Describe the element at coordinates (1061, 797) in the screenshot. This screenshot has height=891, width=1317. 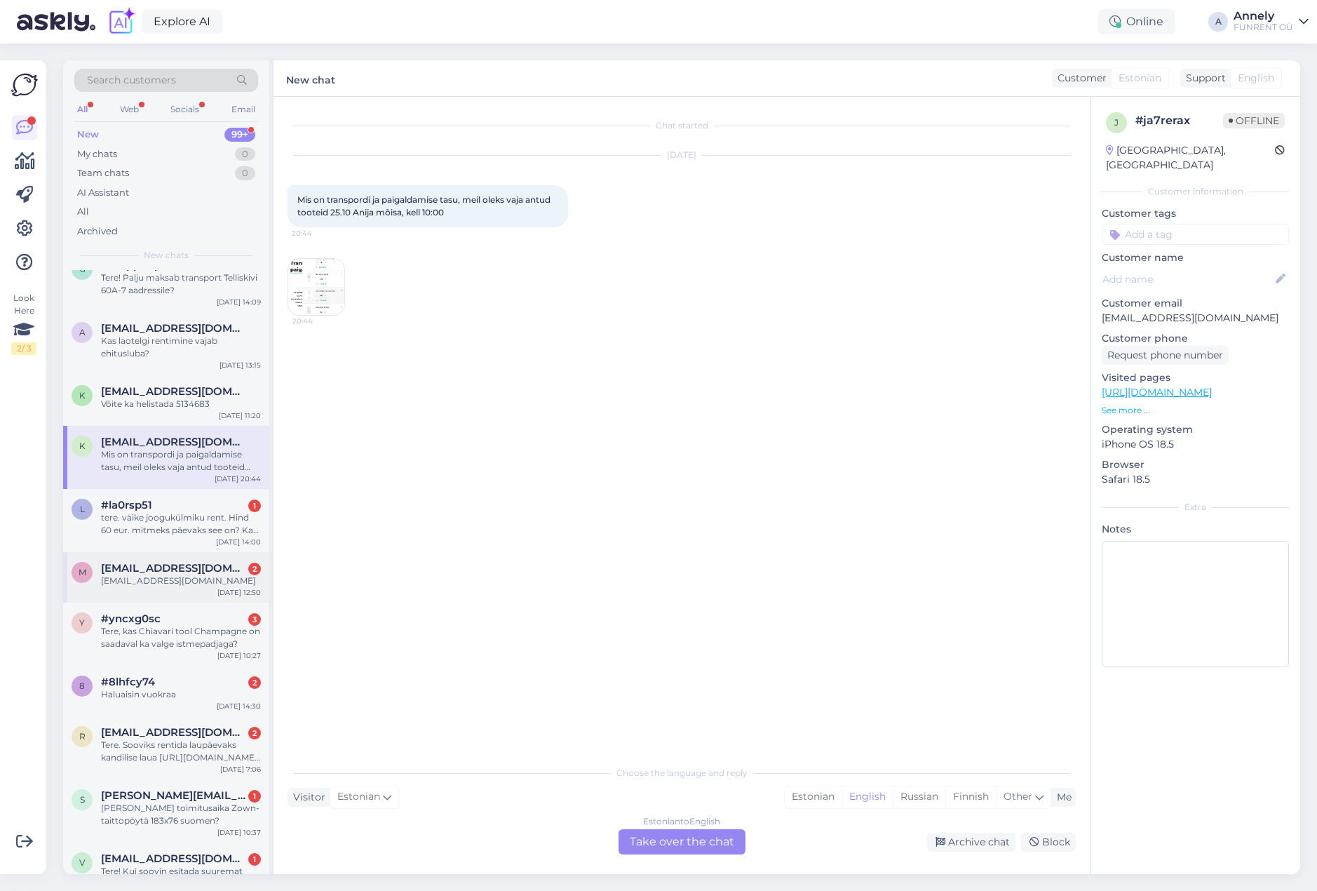
I see `div: Me` at that location.